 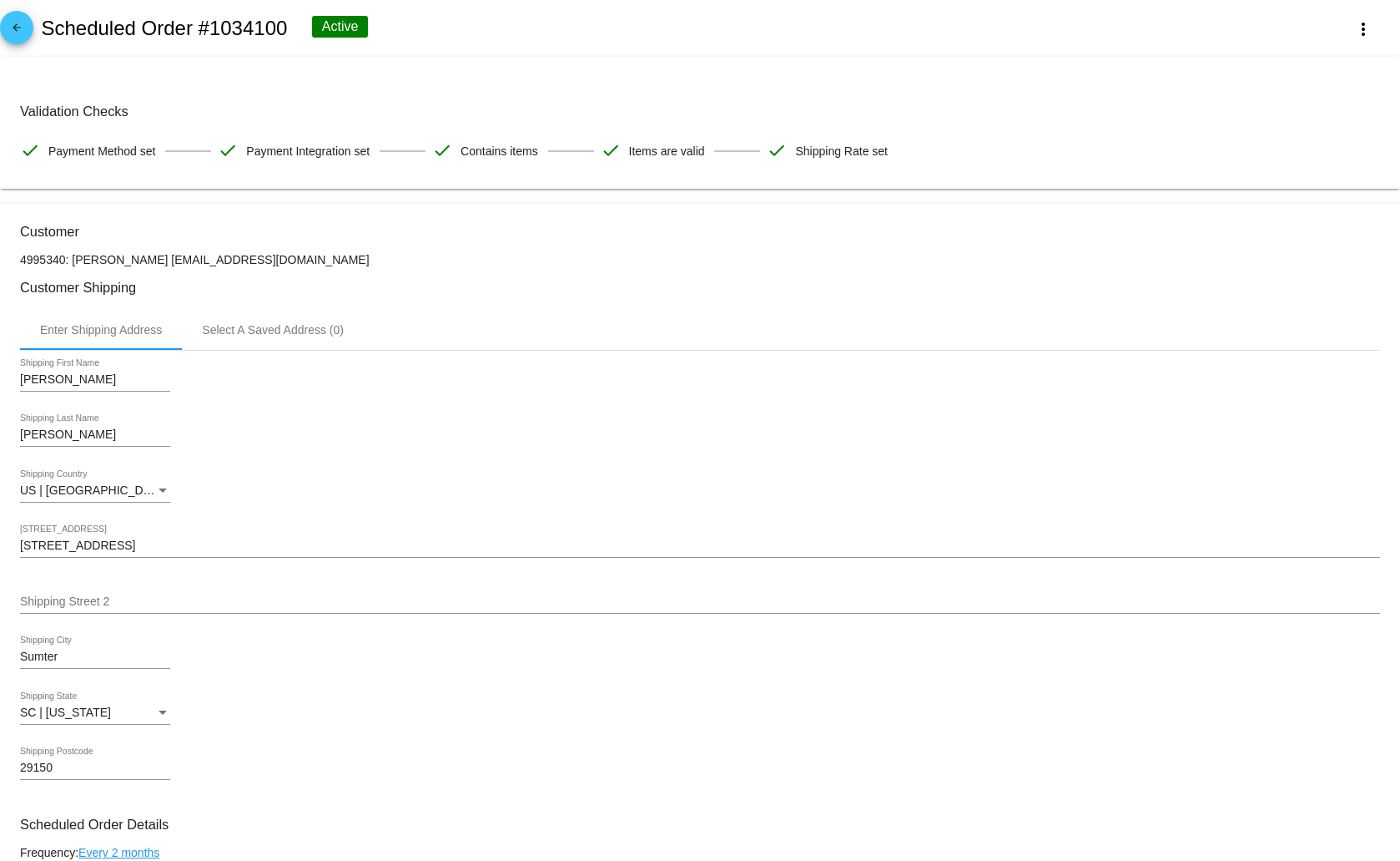 What do you see at coordinates (308, 151) in the screenshot?
I see `span: Payment Integration set` at bounding box center [308, 151].